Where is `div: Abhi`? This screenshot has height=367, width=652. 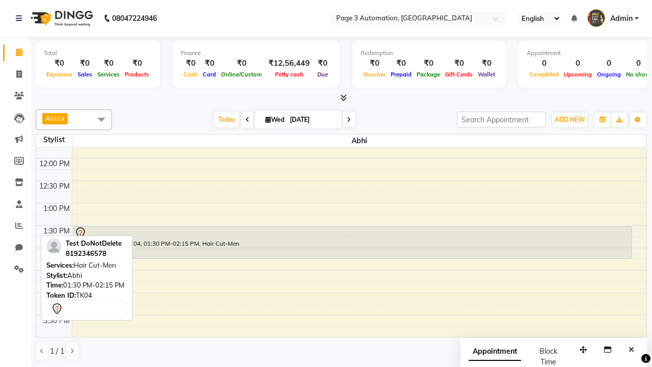
div: Abhi is located at coordinates (87, 276).